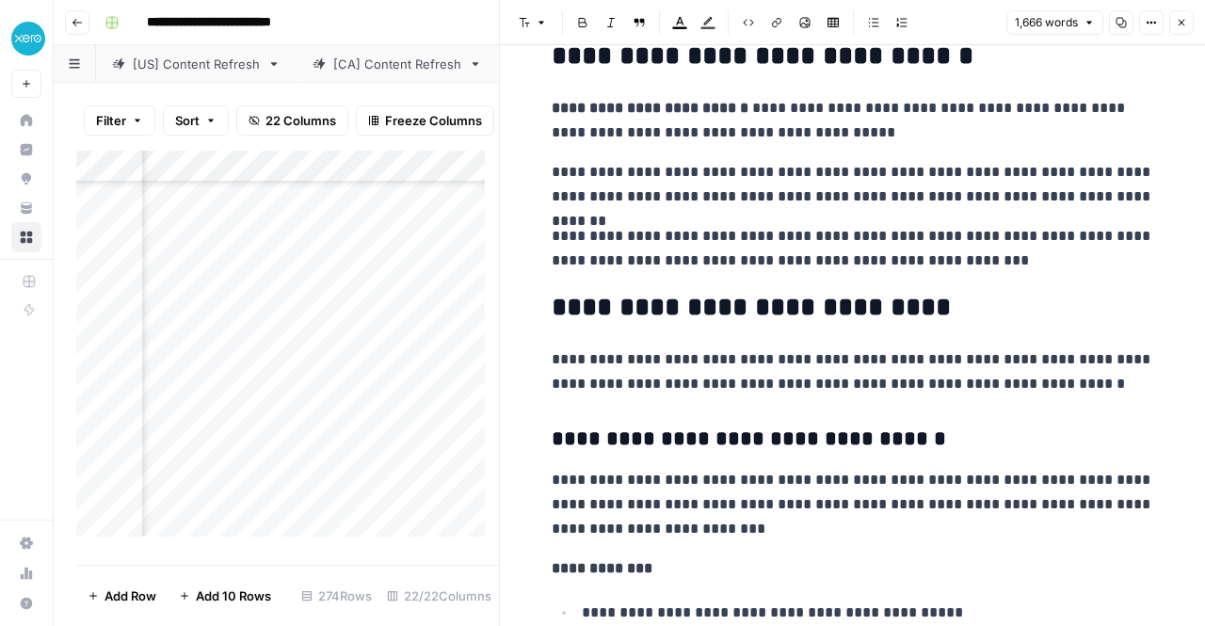 The width and height of the screenshot is (1205, 626). Describe the element at coordinates (300, 121) in the screenshot. I see `span: 22 Columns` at that location.